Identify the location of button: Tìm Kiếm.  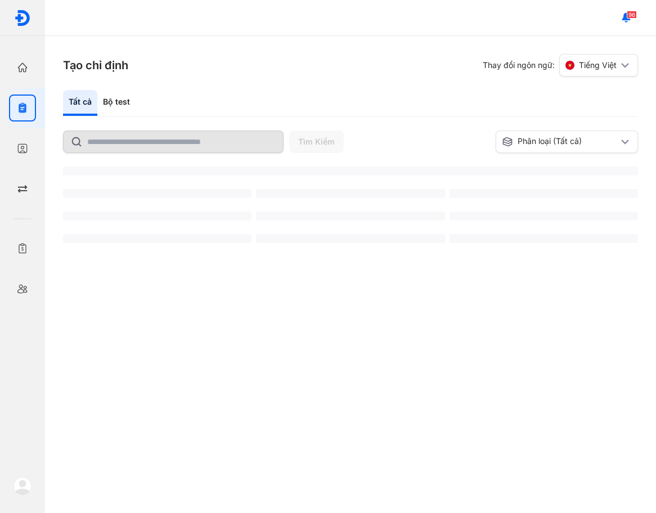
(316, 142).